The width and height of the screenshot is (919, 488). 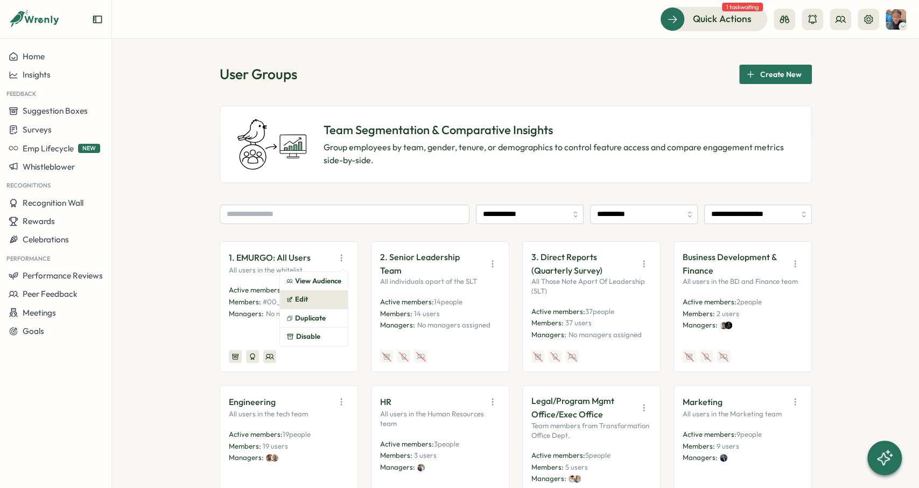 What do you see at coordinates (275, 446) in the screenshot?
I see `span: 19 users` at bounding box center [275, 446].